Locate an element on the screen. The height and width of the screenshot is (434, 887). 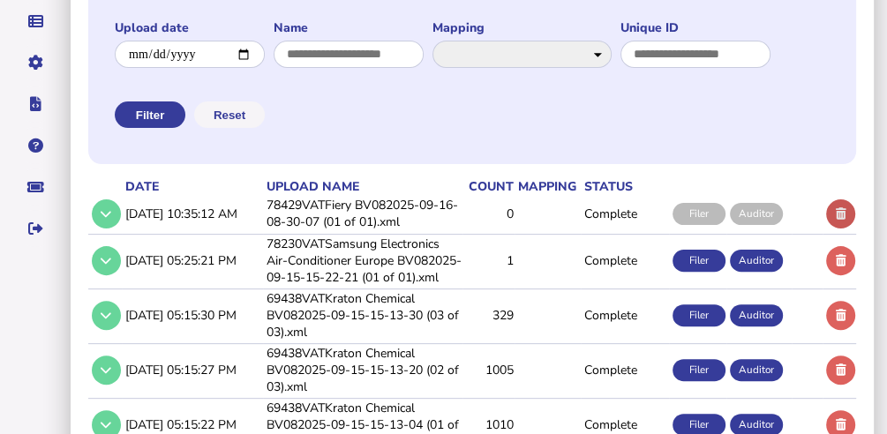
td: 329 is located at coordinates (488, 315).